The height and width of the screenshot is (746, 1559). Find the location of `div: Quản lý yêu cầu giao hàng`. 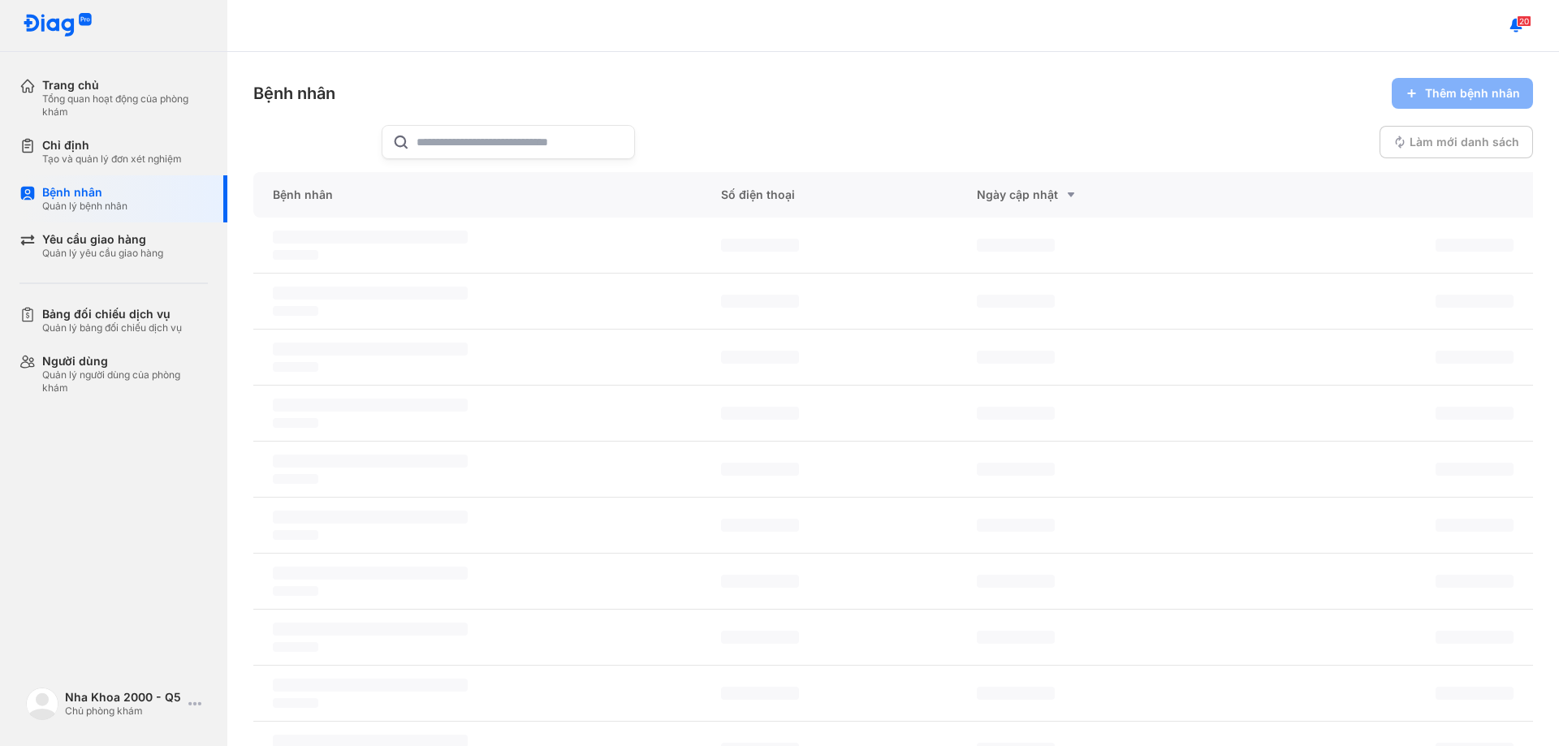

div: Quản lý yêu cầu giao hàng is located at coordinates (102, 253).